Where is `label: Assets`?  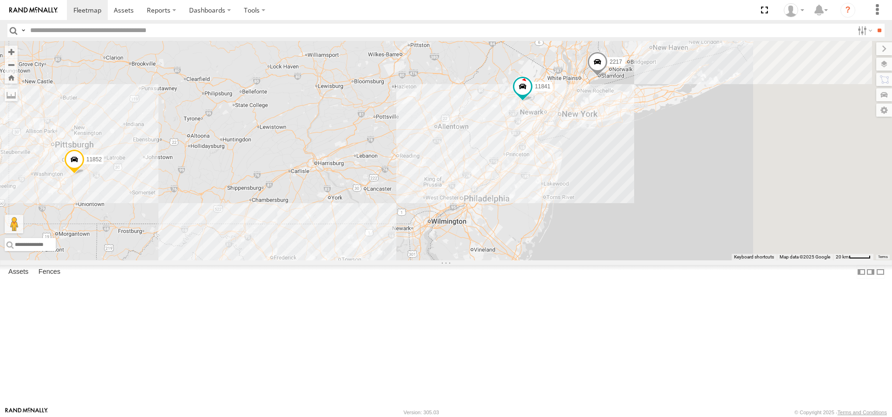 label: Assets is located at coordinates (18, 272).